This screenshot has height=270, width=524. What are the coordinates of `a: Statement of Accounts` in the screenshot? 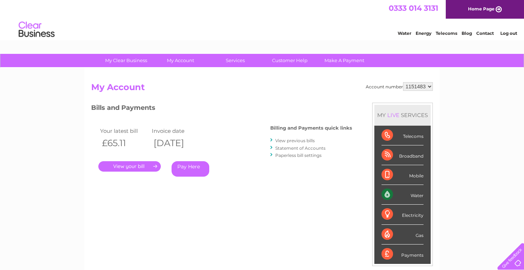 It's located at (300, 148).